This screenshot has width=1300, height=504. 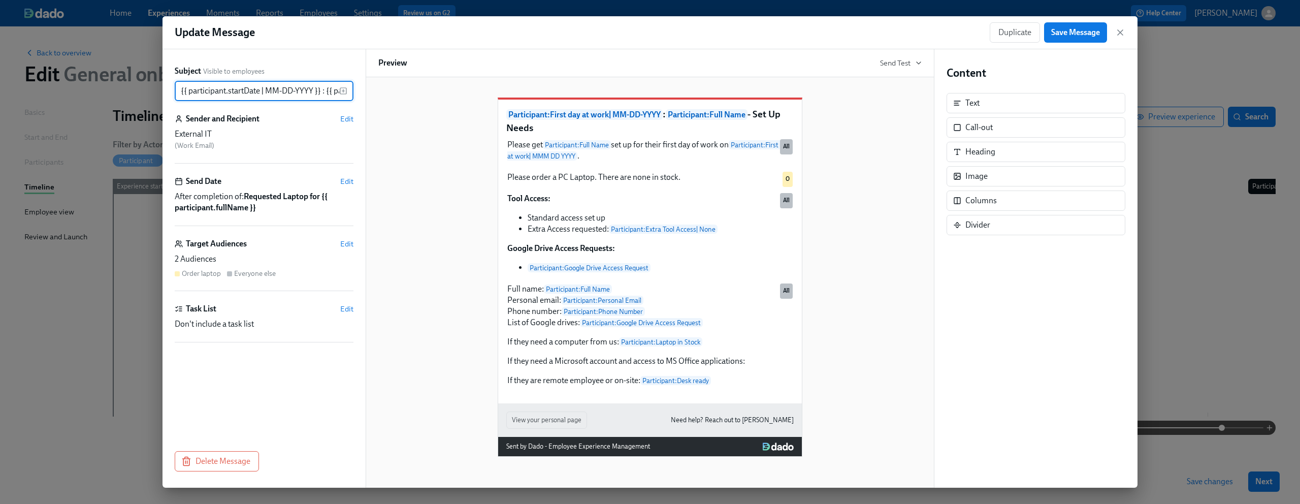 What do you see at coordinates (1014, 32) in the screenshot?
I see `button: Duplicate` at bounding box center [1014, 32].